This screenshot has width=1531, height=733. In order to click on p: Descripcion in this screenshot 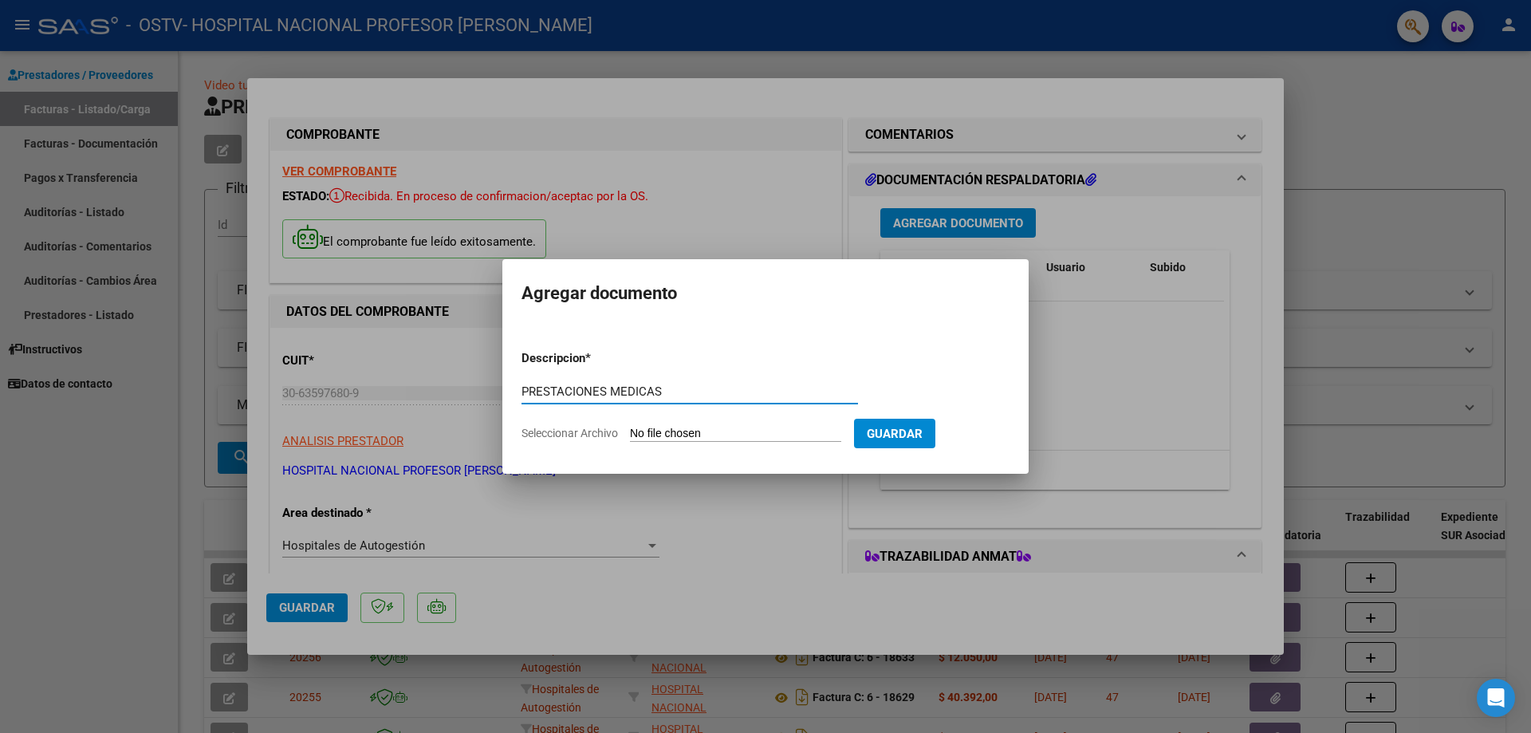, I will do `click(595, 358)`.